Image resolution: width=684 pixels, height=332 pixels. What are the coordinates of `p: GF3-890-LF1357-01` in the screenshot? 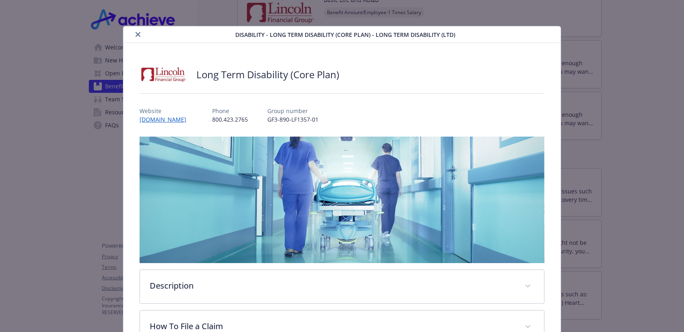 It's located at (293, 119).